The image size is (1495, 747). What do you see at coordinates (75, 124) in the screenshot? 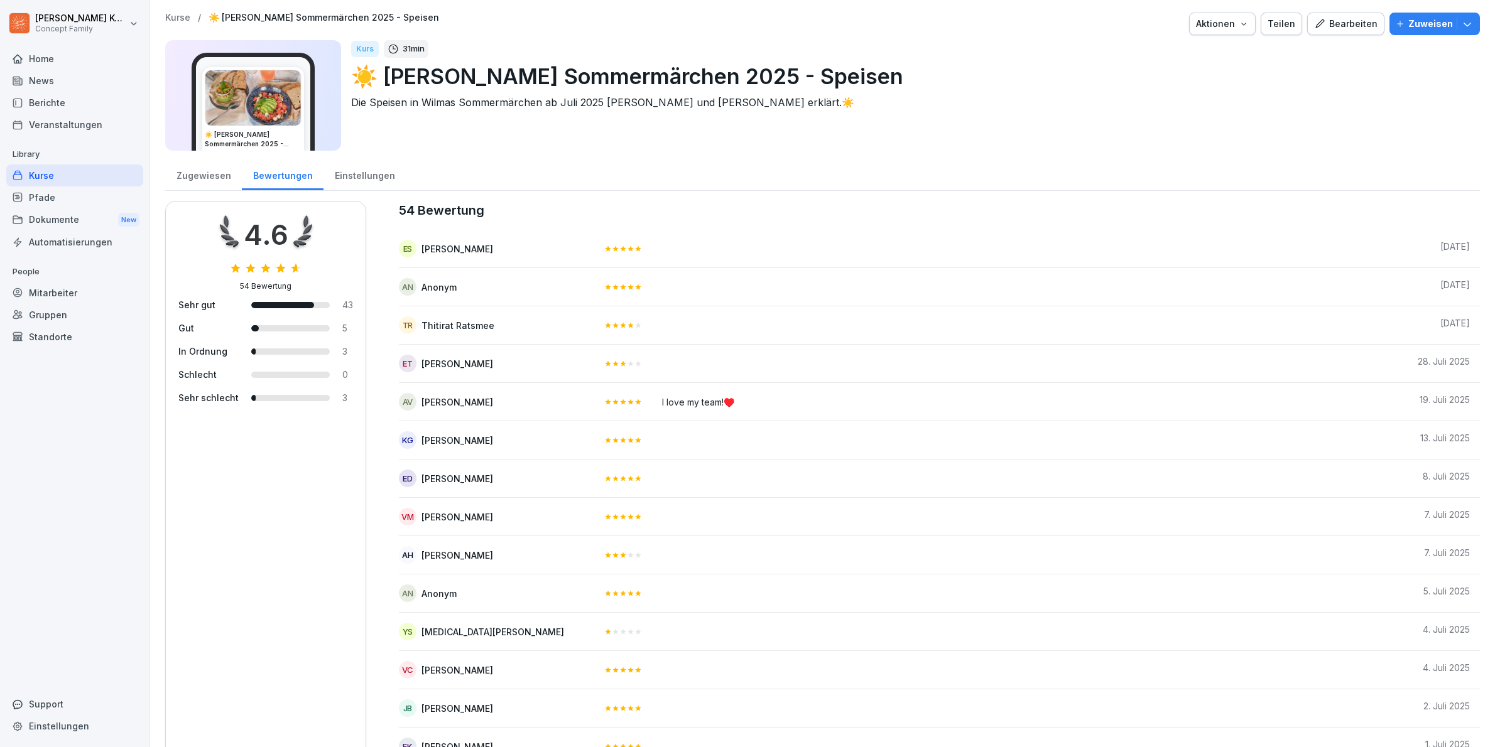
I see `div: Veranstaltungen` at bounding box center [75, 124].